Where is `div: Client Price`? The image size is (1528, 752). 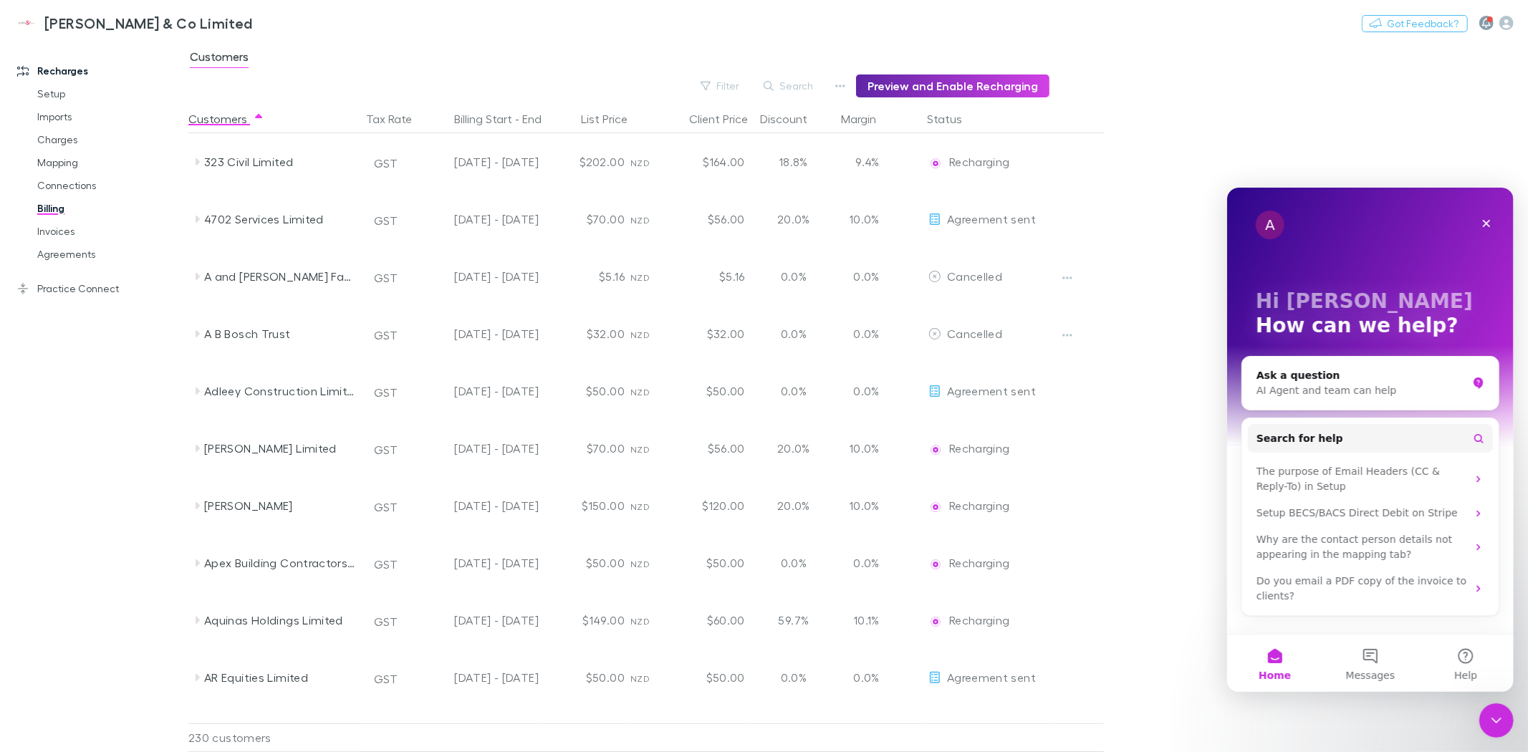 div: Client Price is located at coordinates (727, 119).